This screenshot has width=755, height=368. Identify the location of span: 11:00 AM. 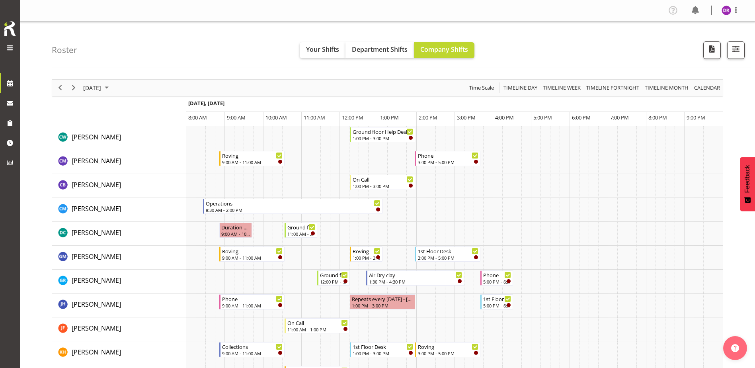
(314, 117).